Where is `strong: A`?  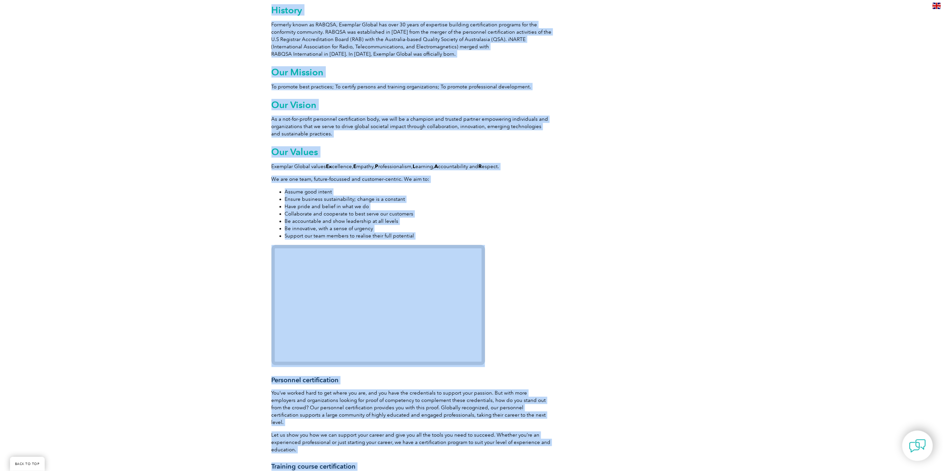
strong: A is located at coordinates (436, 167).